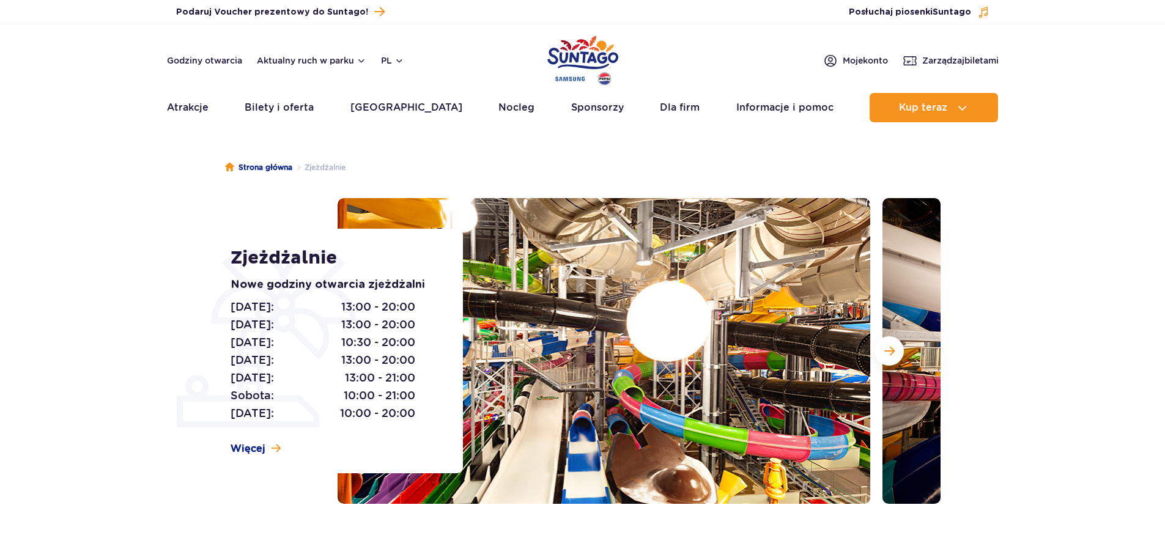  I want to click on a: Informacje i pomoc, so click(785, 108).